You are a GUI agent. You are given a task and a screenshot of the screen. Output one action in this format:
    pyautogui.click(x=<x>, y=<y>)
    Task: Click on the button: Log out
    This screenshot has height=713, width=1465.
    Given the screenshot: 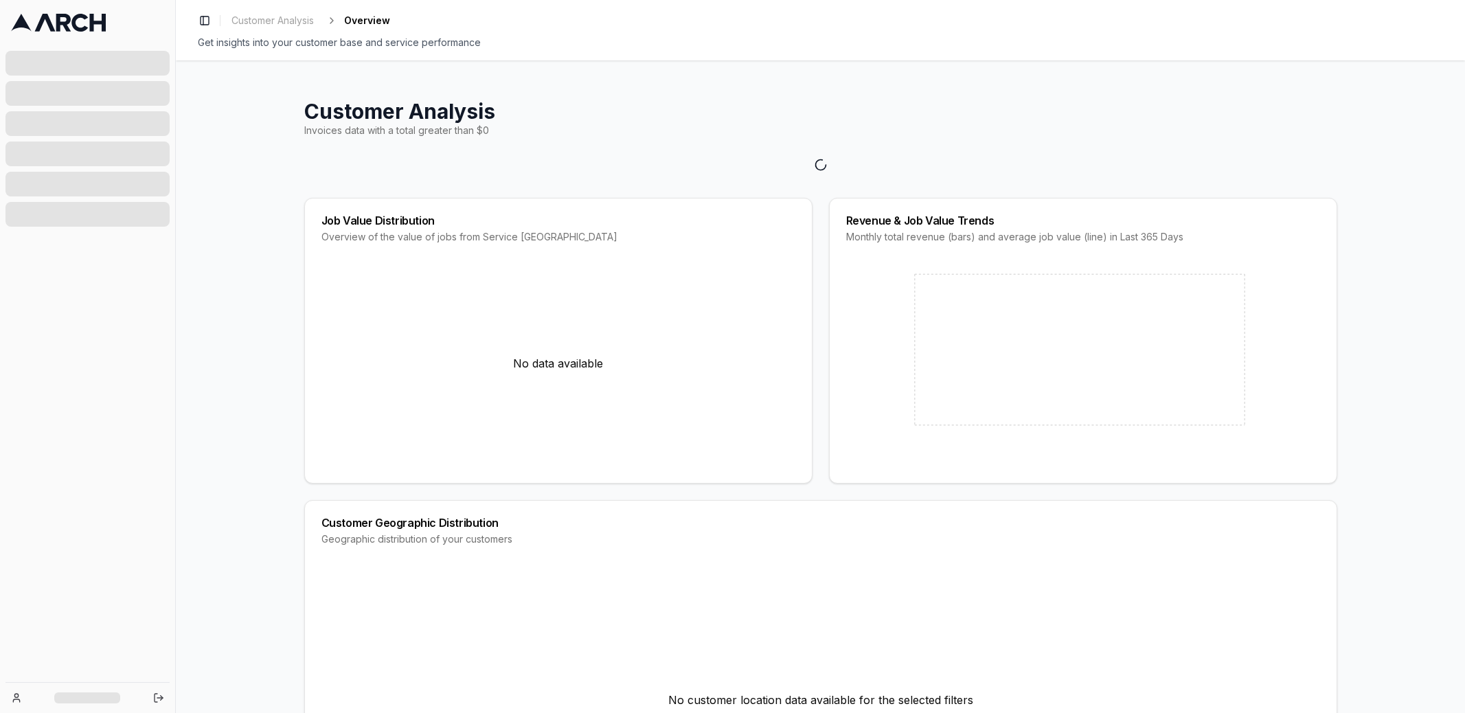 What is the action you would take?
    pyautogui.click(x=159, y=698)
    